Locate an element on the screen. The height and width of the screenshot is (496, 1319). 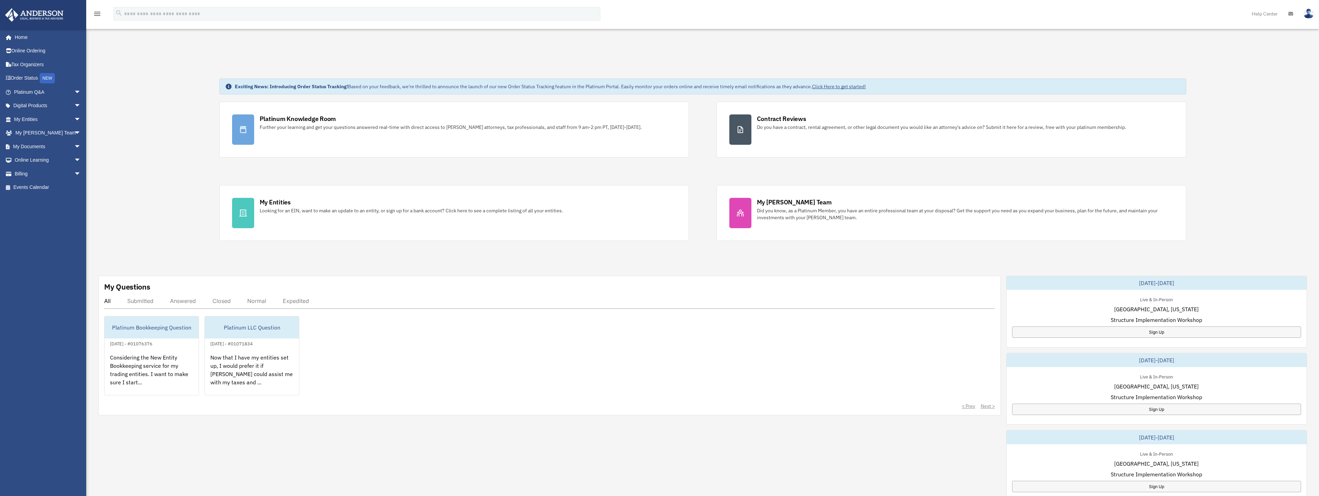
div: Further your learning and get your questions answered real-time with direct access to [PERSON_NAM... is located at coordinates (451, 127).